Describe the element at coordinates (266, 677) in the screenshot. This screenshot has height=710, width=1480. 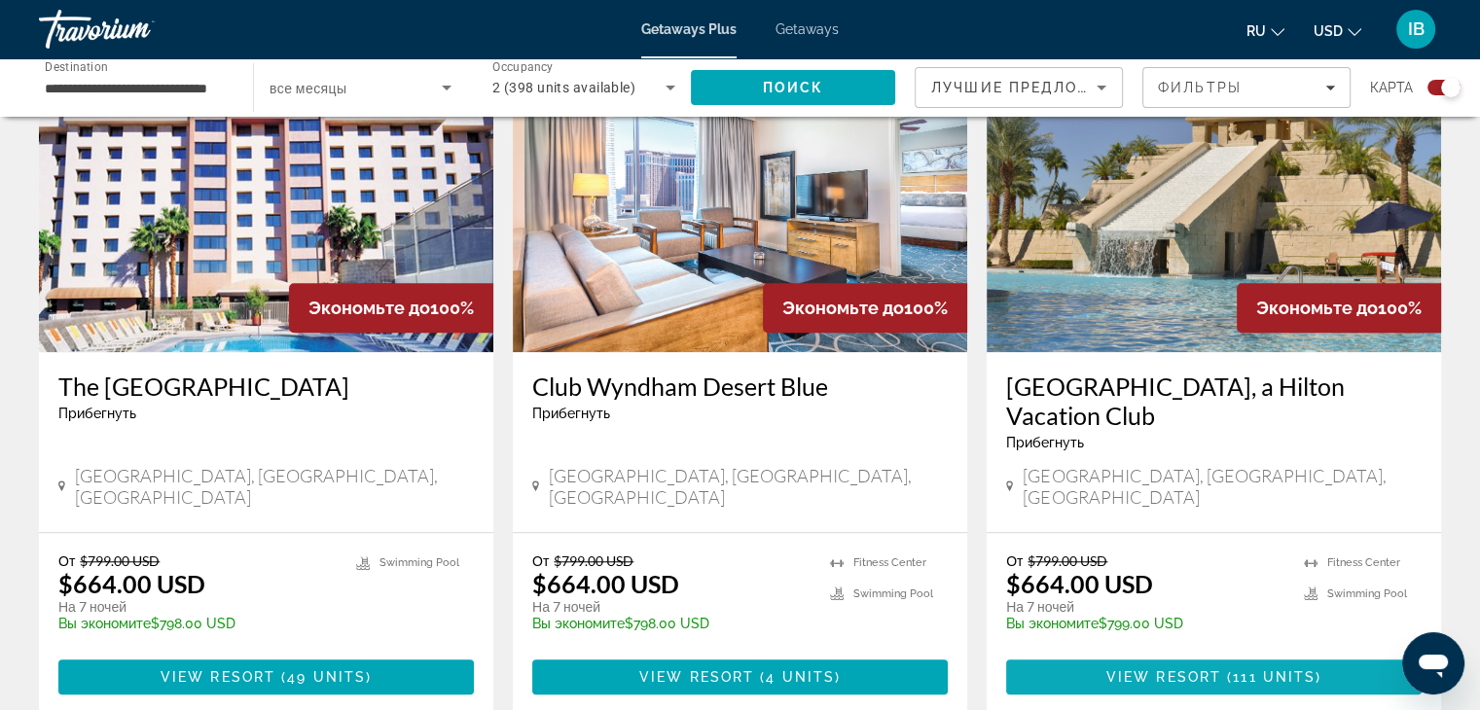
I see `a: View Resort(49 units)` at that location.